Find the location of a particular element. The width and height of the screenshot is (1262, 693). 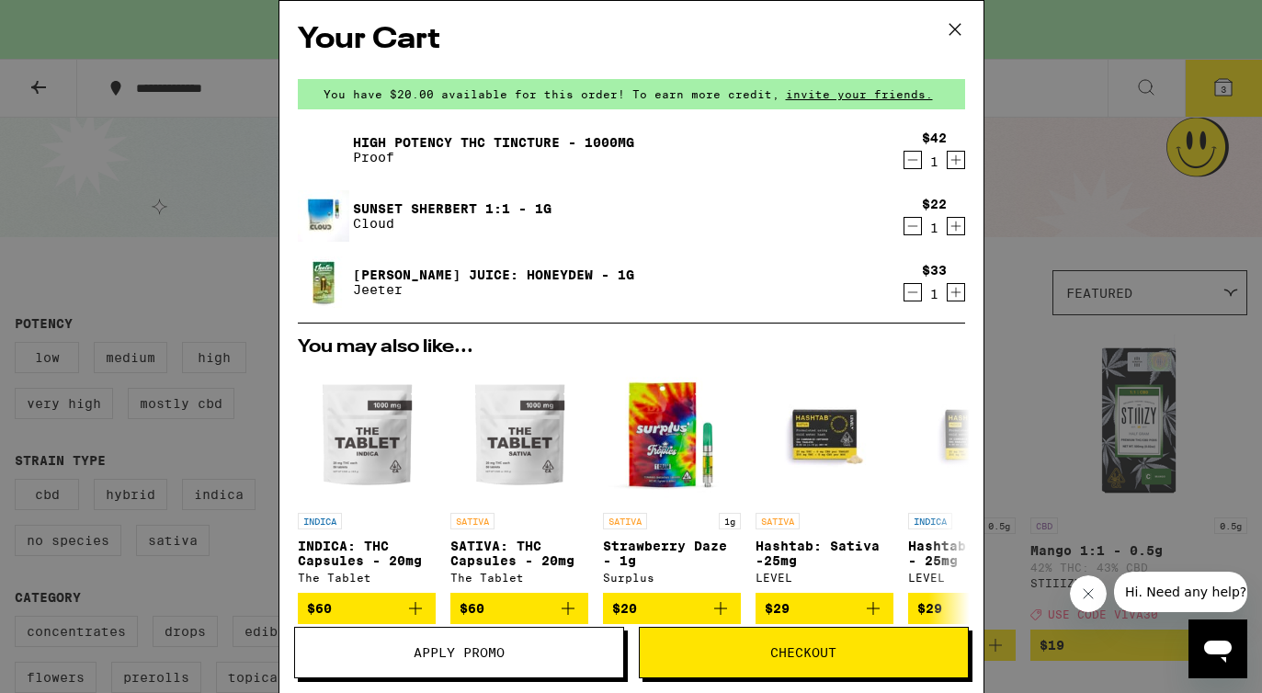

span: Apply Promo is located at coordinates (458, 652).